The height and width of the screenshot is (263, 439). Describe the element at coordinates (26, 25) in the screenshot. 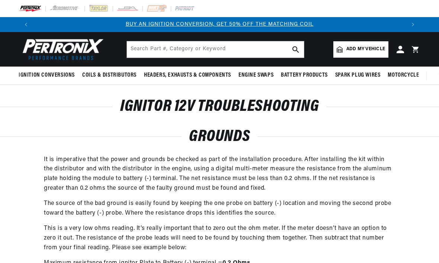

I see `button: Translation missing: en.sections.announcements.previous_announcement` at that location.